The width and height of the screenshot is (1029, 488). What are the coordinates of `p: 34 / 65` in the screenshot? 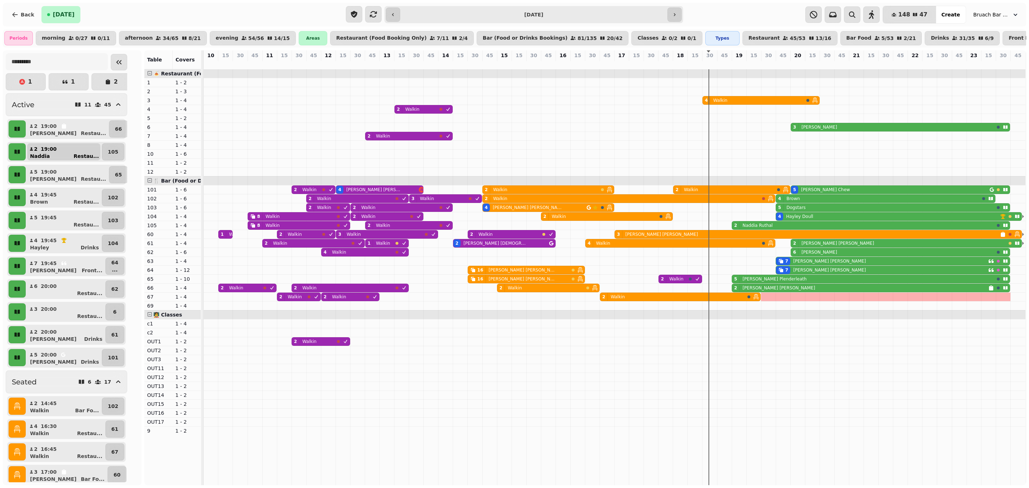 It's located at (170, 38).